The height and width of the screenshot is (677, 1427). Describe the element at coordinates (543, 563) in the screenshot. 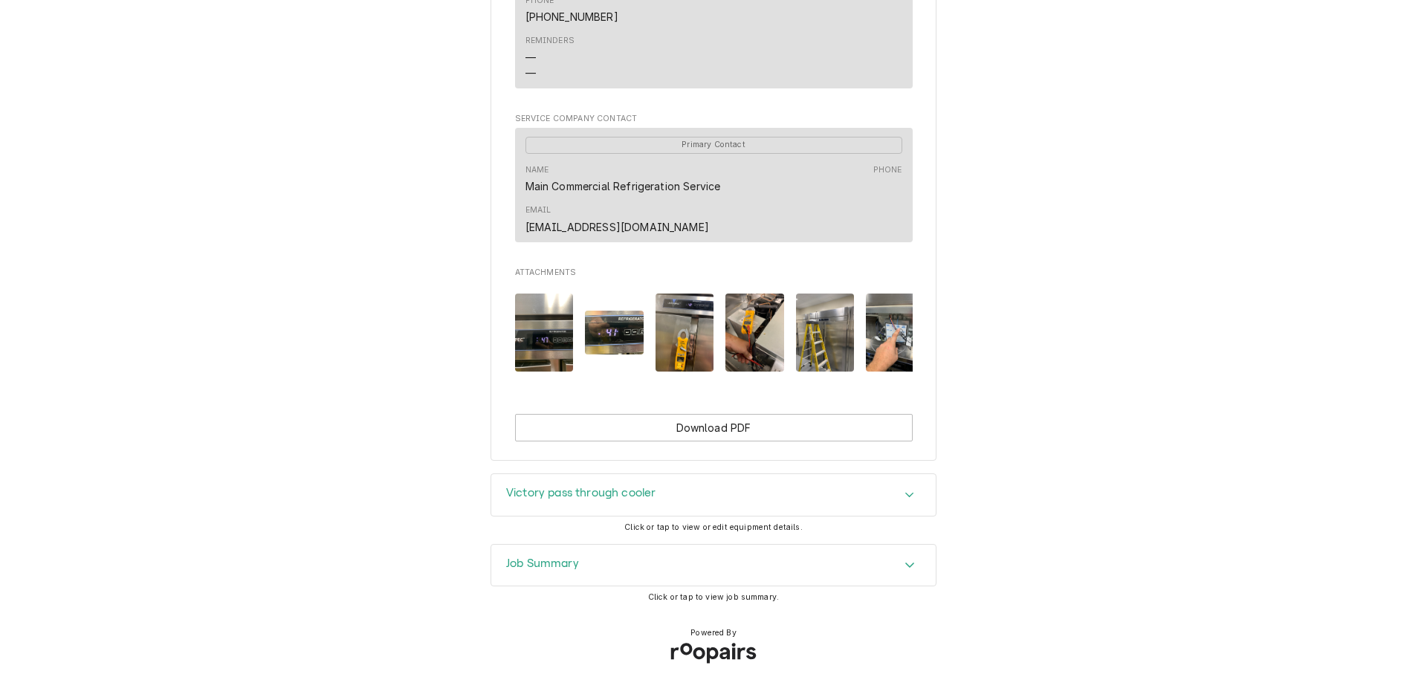

I see `h3: Job Summary` at that location.